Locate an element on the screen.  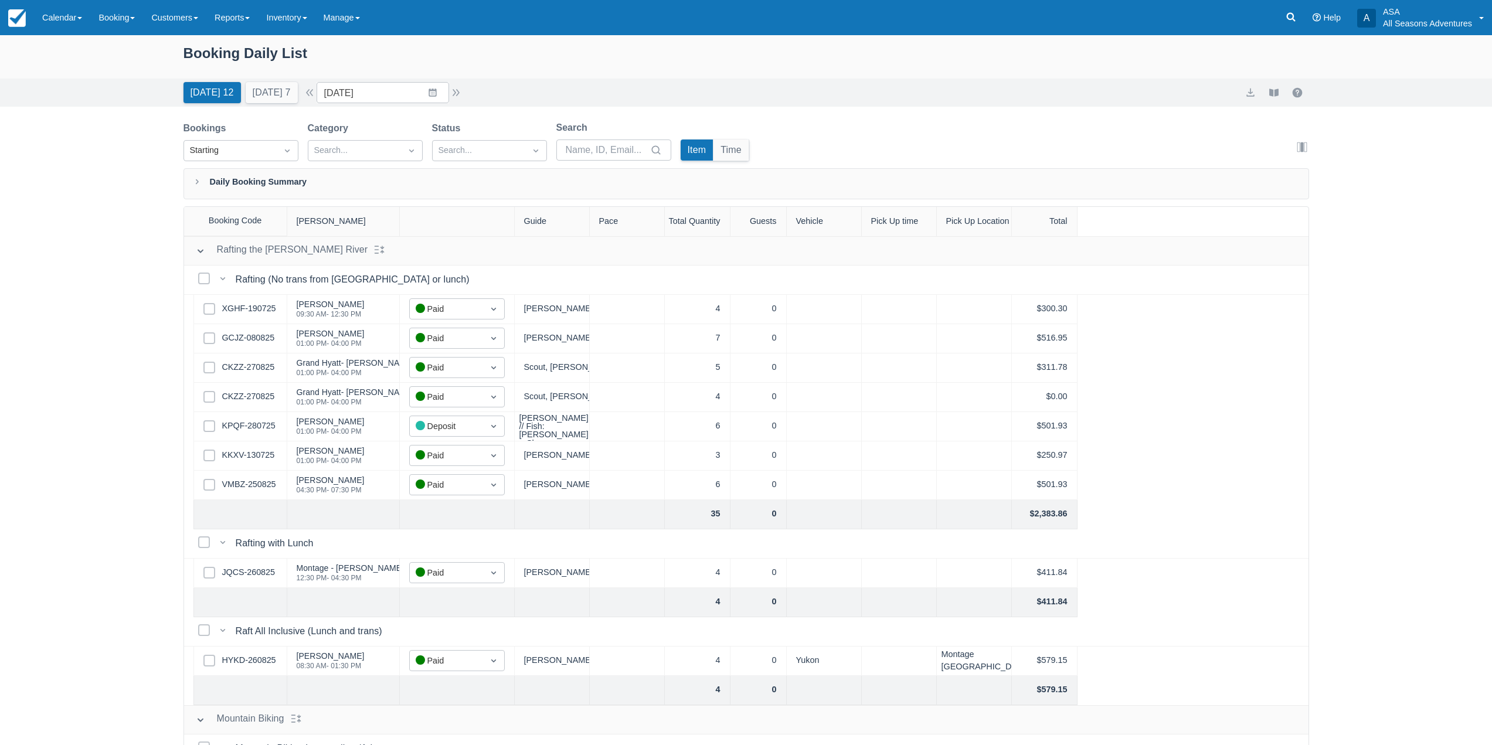
div: 35 is located at coordinates (698, 515).